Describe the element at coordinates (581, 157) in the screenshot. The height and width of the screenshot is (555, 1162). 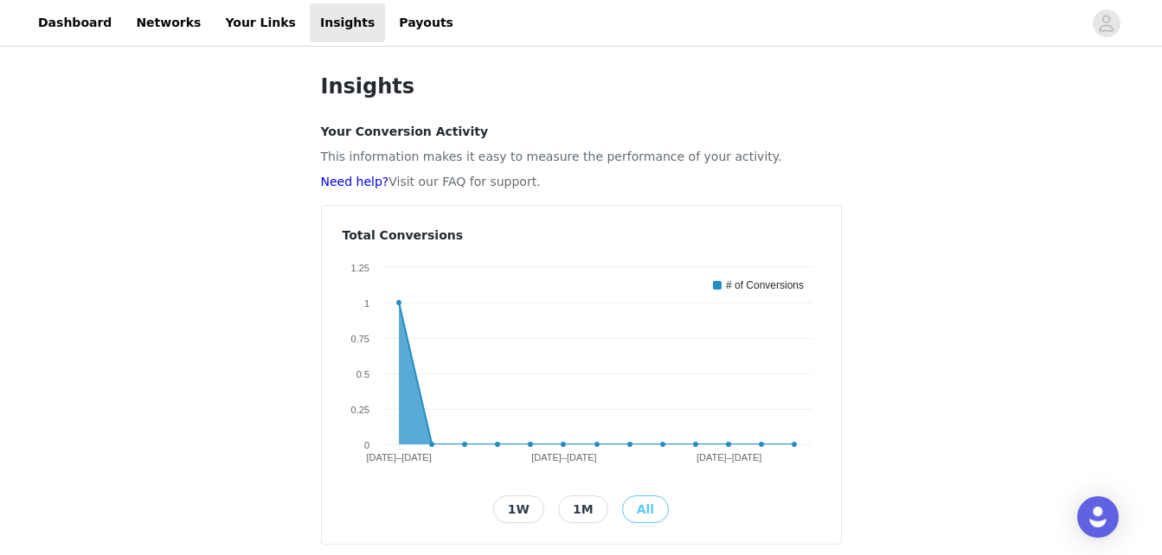
I see `p: This information makes it easy to measure the performance of your activity.` at that location.